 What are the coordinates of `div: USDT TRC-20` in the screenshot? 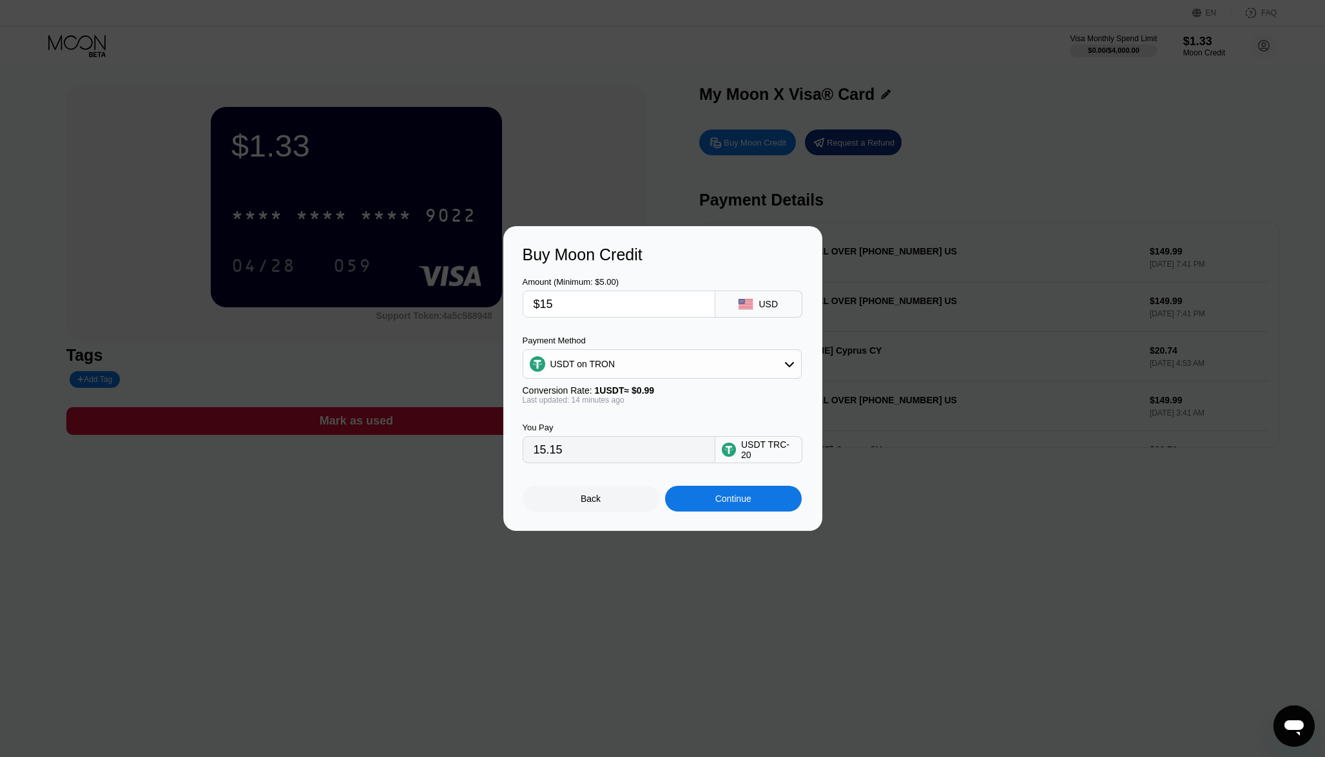 It's located at (768, 450).